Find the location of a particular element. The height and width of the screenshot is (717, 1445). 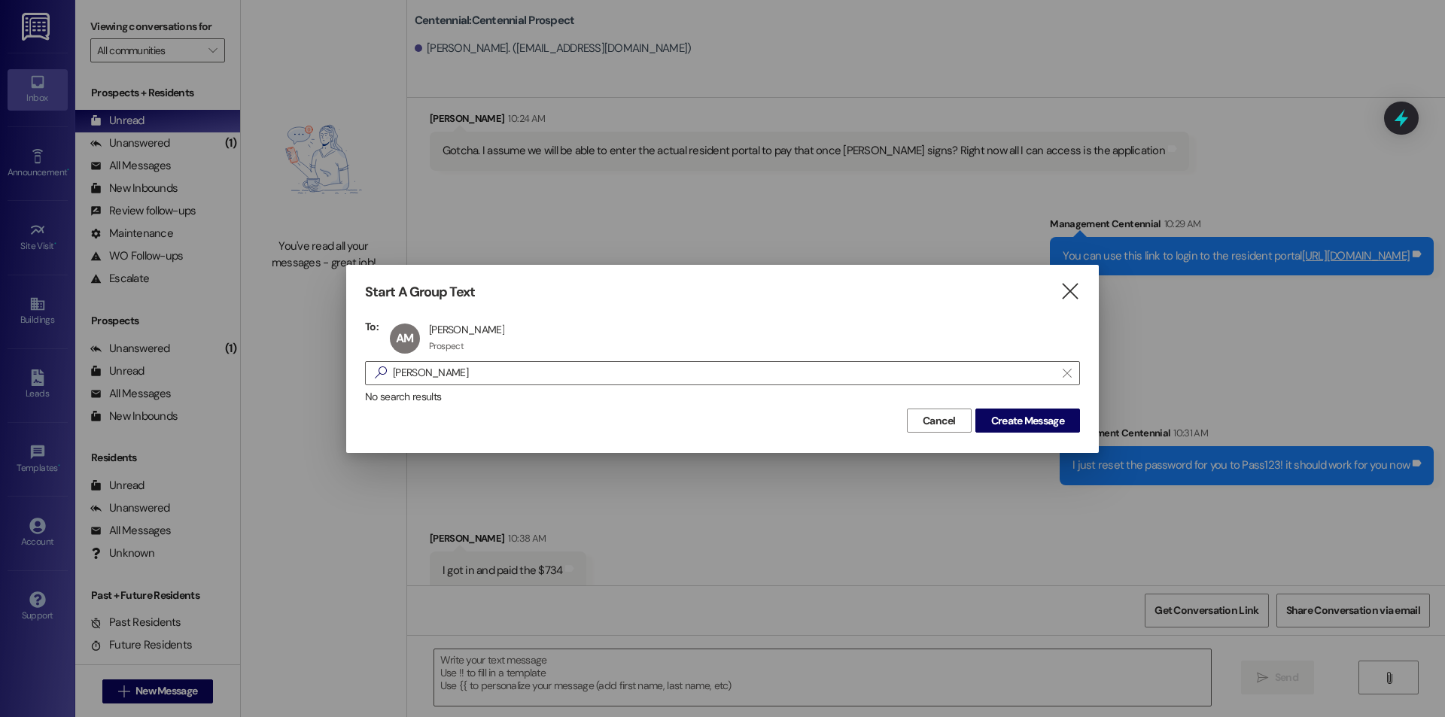

h3: To: is located at coordinates (372, 327).